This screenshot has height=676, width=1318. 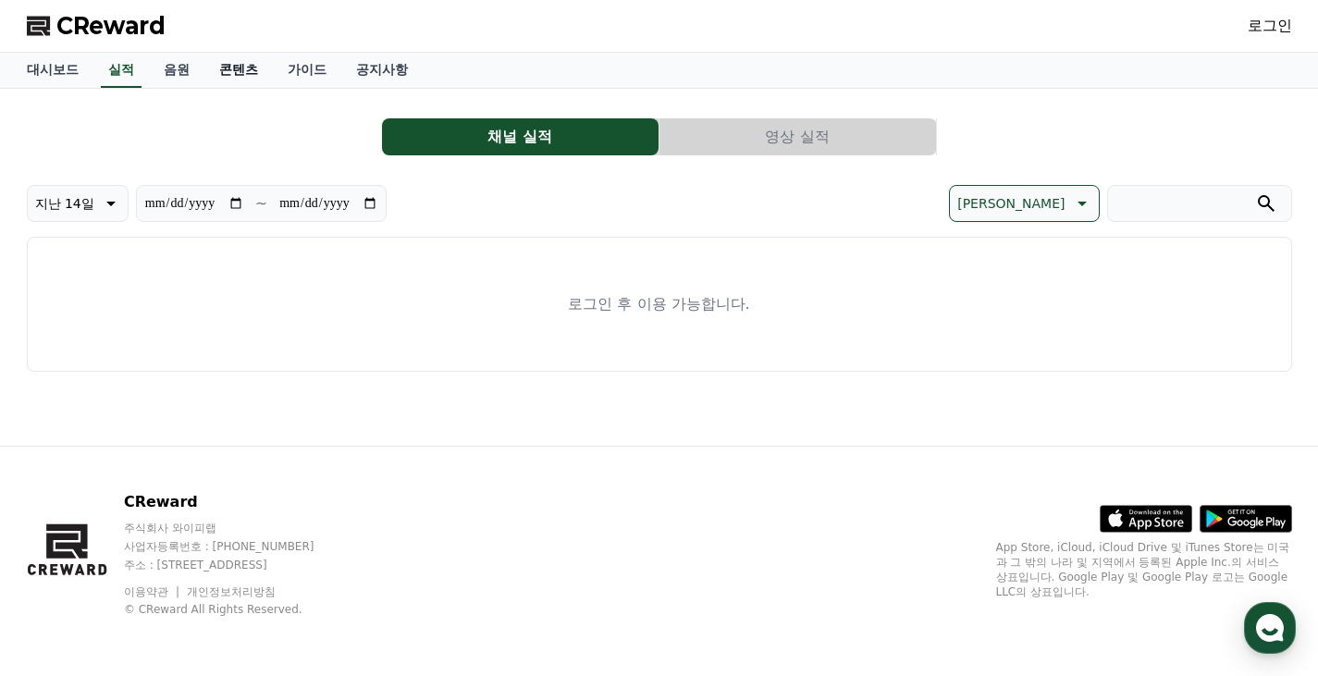 I want to click on a: 개인정보처리방침, so click(x=231, y=592).